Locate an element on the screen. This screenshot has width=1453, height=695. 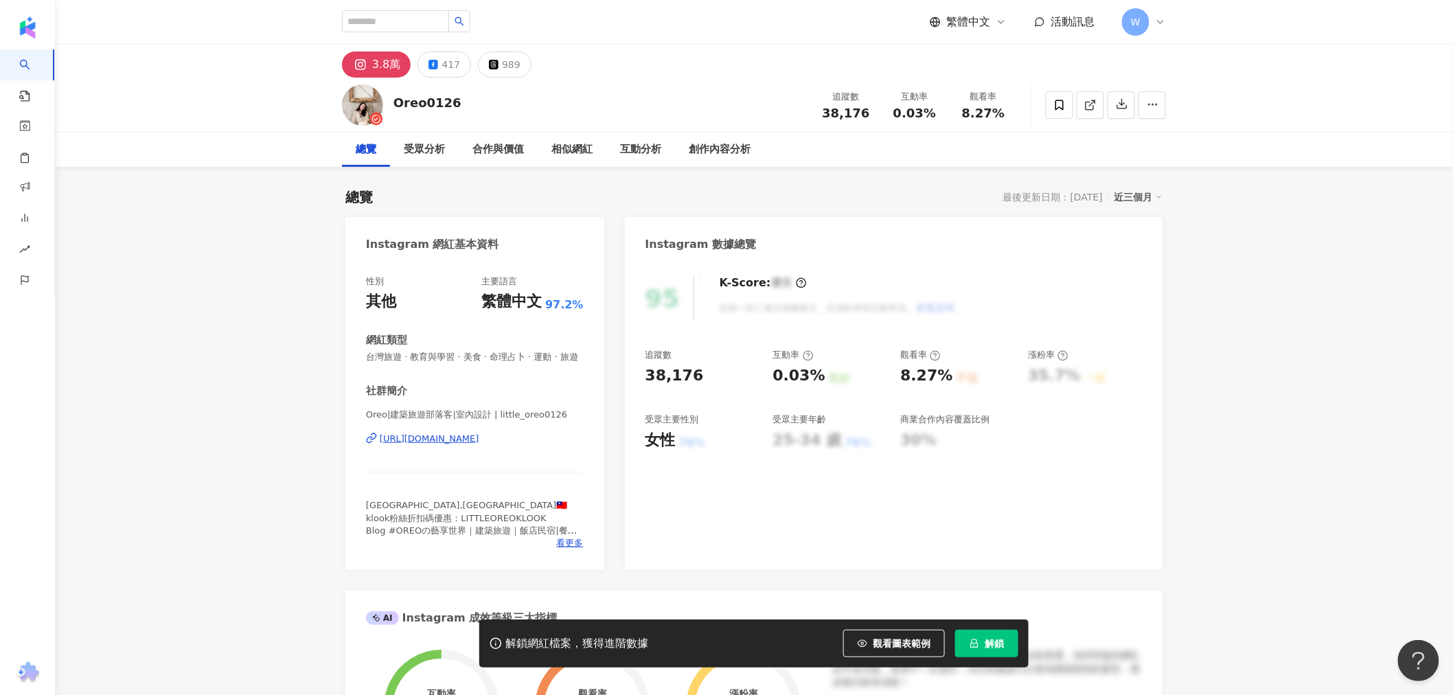
div: 解鎖網紅檔案，獲得進階數據 is located at coordinates (577, 644).